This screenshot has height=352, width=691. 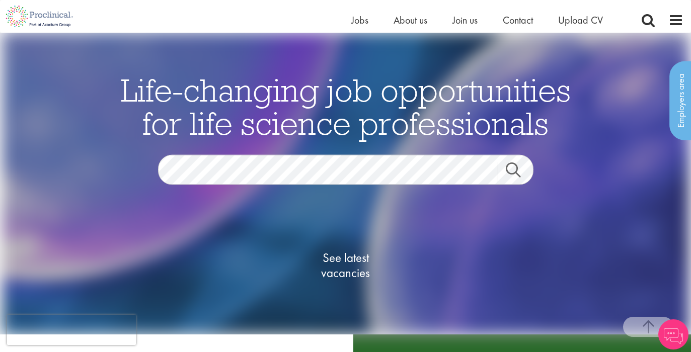 I want to click on span: Contact, so click(x=518, y=20).